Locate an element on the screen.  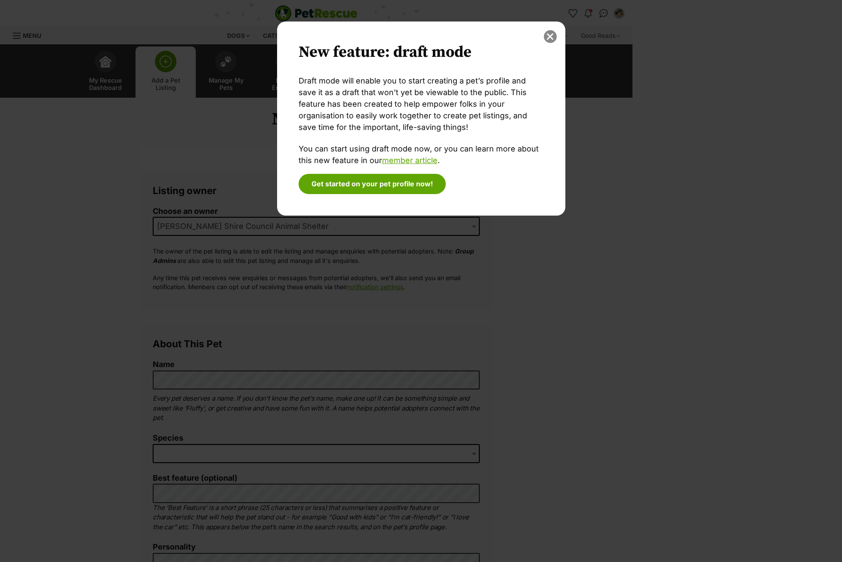
h2: New feature: draft mode is located at coordinates (421, 53).